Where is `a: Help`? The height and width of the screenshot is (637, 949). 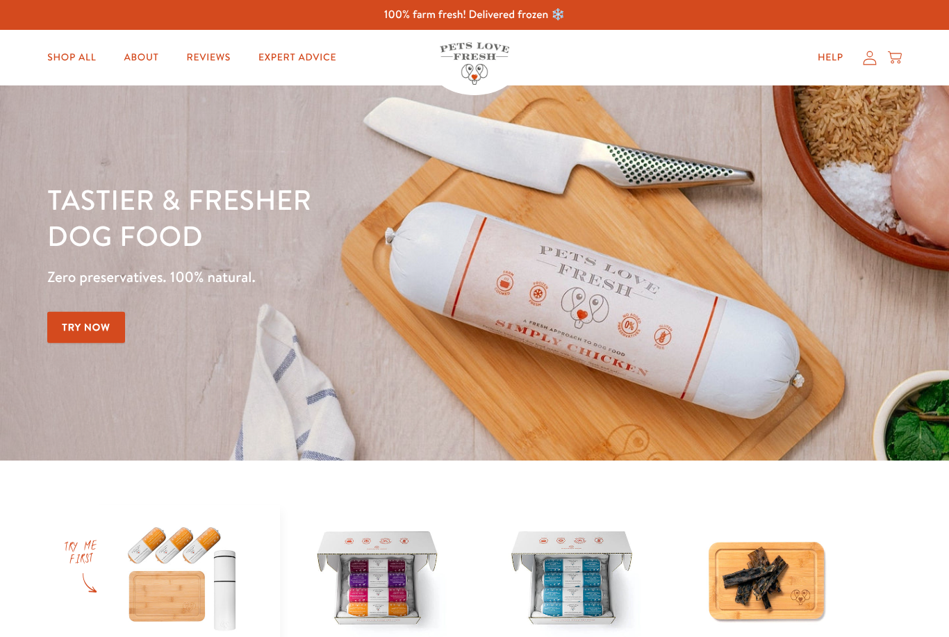 a: Help is located at coordinates (830, 58).